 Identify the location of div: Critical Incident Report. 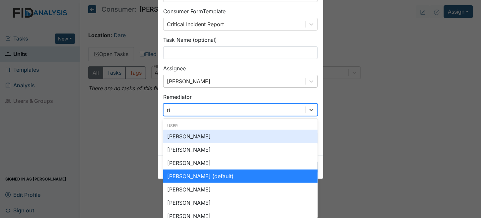
(195, 24).